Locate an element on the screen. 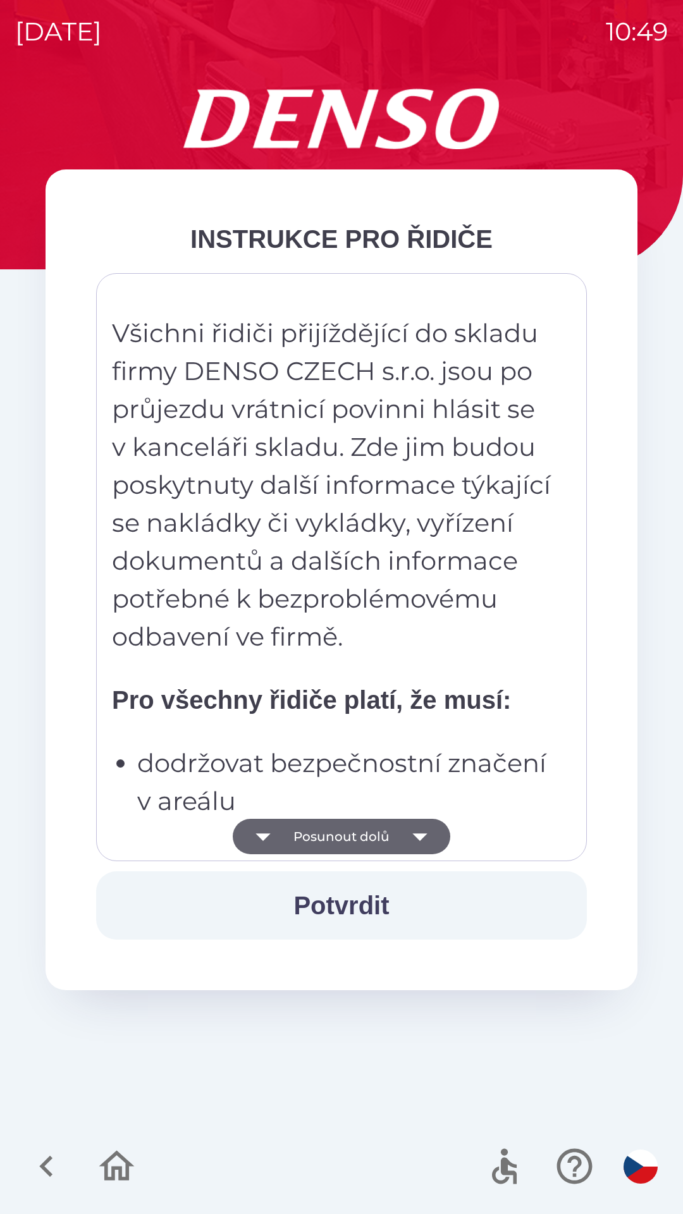 The height and width of the screenshot is (1214, 683). div: INSTRUKCE PRO ŘIDIČE is located at coordinates (341, 239).